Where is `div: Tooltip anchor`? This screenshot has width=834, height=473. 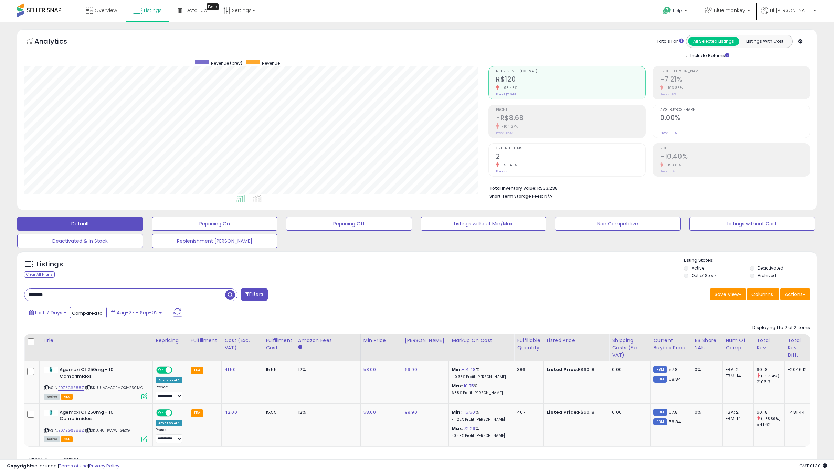 div: Tooltip anchor is located at coordinates (212, 7).